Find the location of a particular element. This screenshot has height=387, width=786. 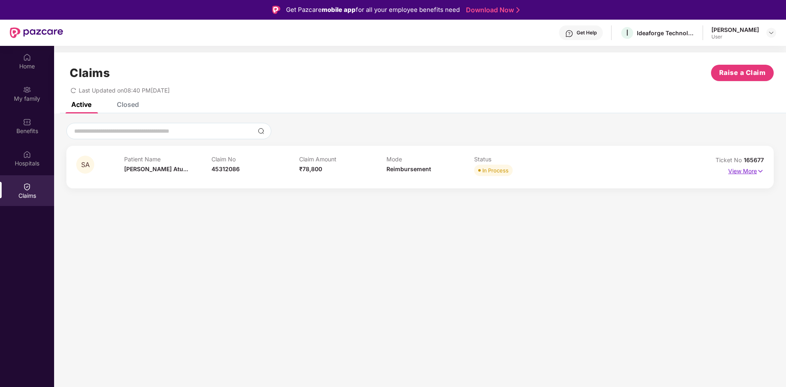

img: svg+xml;base64,PHN2ZyBpZD0iSG9tZSIgeG1sbnM9Imh0dHA6Ly93d3cudzMub3JnLzIwMDAvc3ZnIiB3aWR0aD0iMjAiIG... is located at coordinates (27, 57).